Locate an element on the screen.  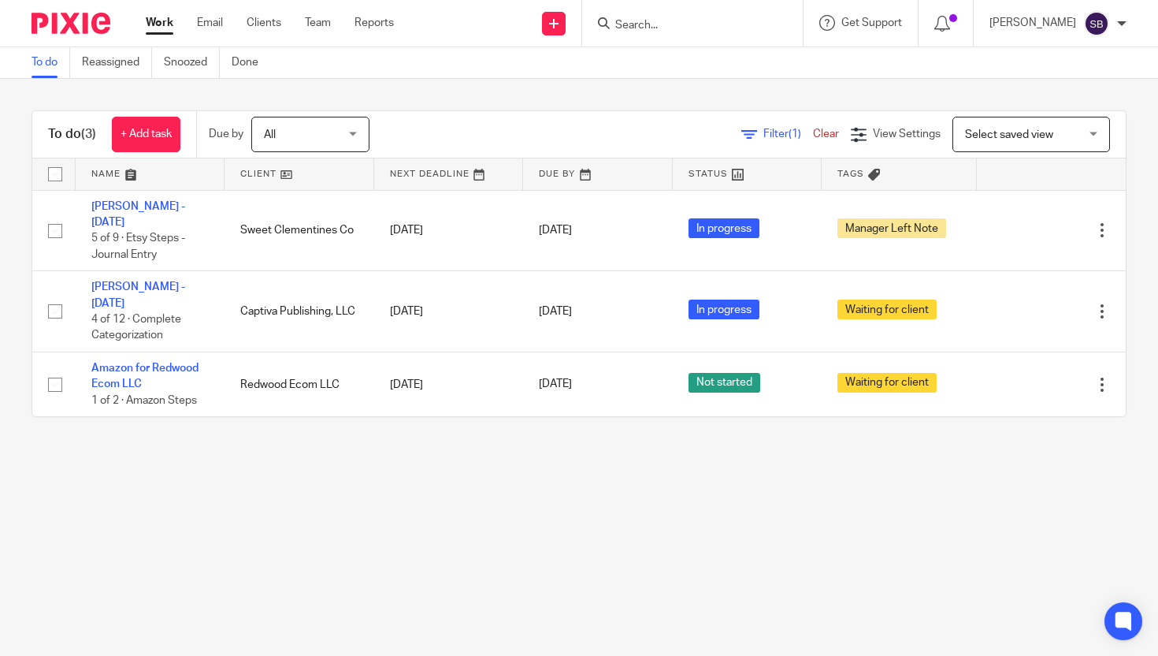
a: Snoozed is located at coordinates (191, 62).